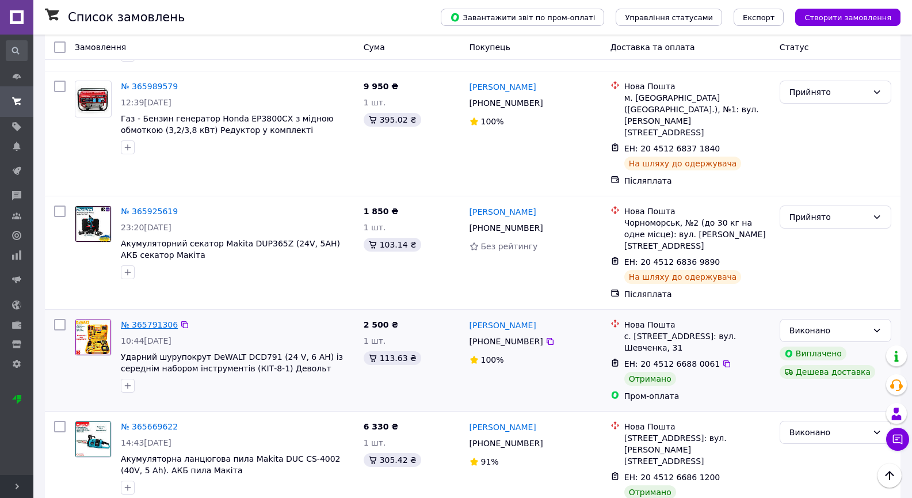  I want to click on div: Виплачено, so click(813, 353).